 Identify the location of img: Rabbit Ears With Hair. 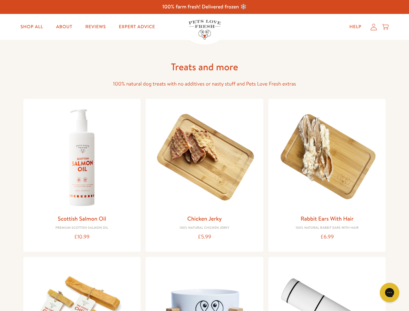
(327, 157).